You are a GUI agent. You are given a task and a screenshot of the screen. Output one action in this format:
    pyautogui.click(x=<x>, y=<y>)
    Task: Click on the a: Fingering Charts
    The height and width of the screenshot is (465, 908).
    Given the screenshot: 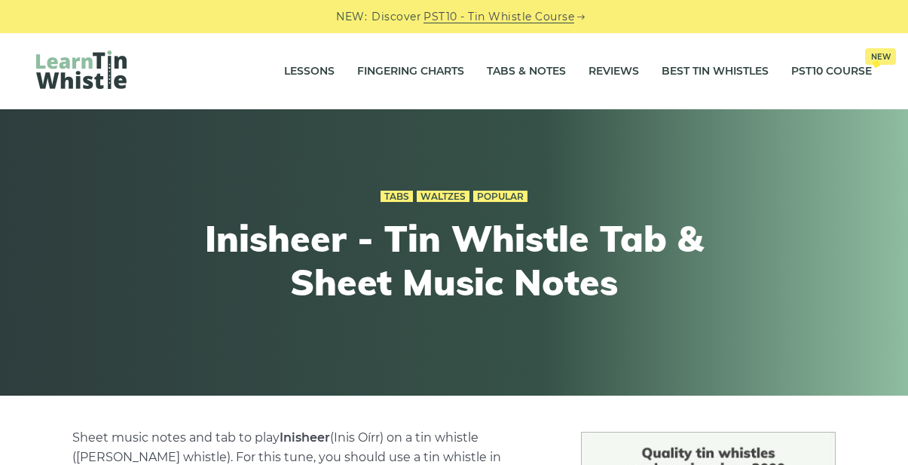 What is the action you would take?
    pyautogui.click(x=411, y=72)
    